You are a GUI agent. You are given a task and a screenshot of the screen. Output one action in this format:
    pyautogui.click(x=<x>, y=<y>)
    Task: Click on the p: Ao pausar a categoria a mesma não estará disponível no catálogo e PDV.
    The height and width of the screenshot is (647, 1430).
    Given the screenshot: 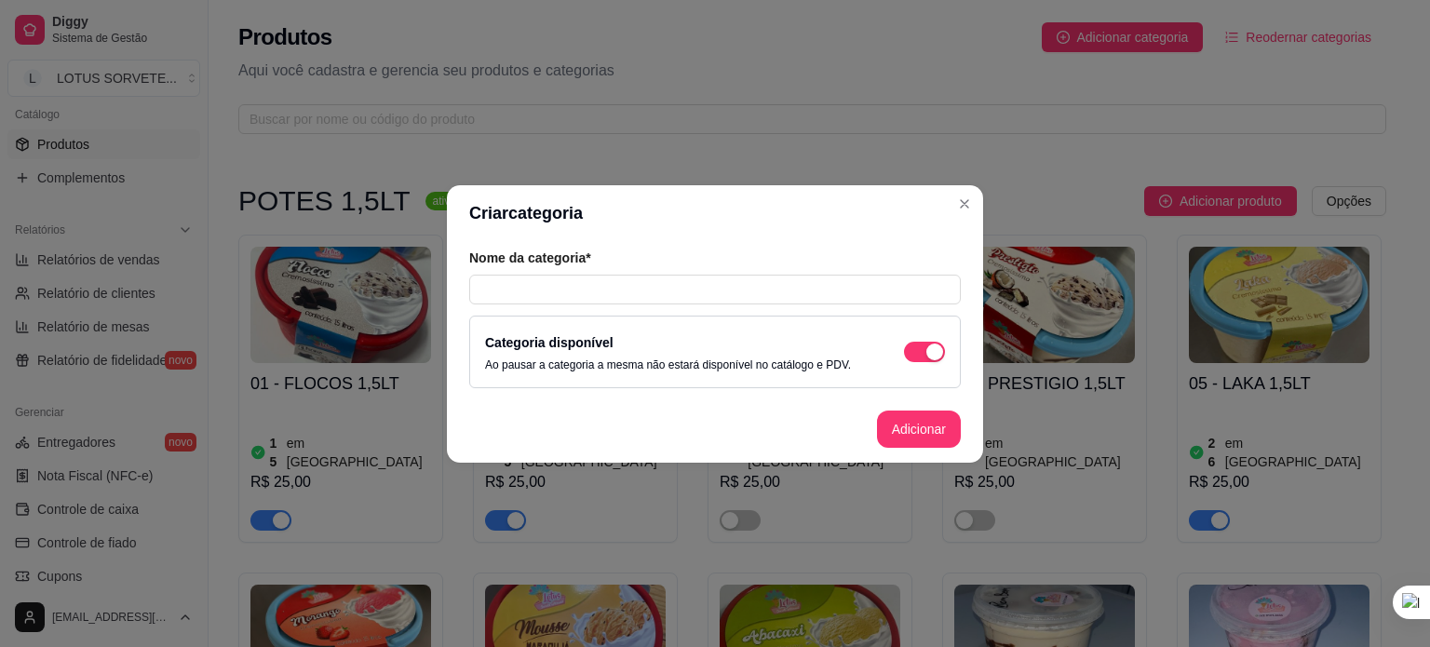 What is the action you would take?
    pyautogui.click(x=667, y=365)
    